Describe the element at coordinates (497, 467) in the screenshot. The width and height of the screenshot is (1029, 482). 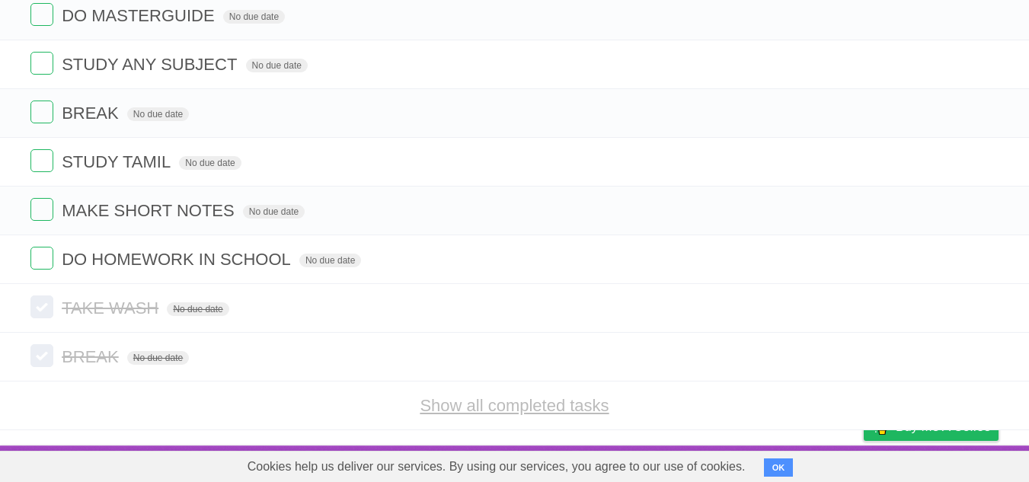
I see `span: Cookies help us deliver our services. By using our services, you agree to our use of cookies.` at that location.